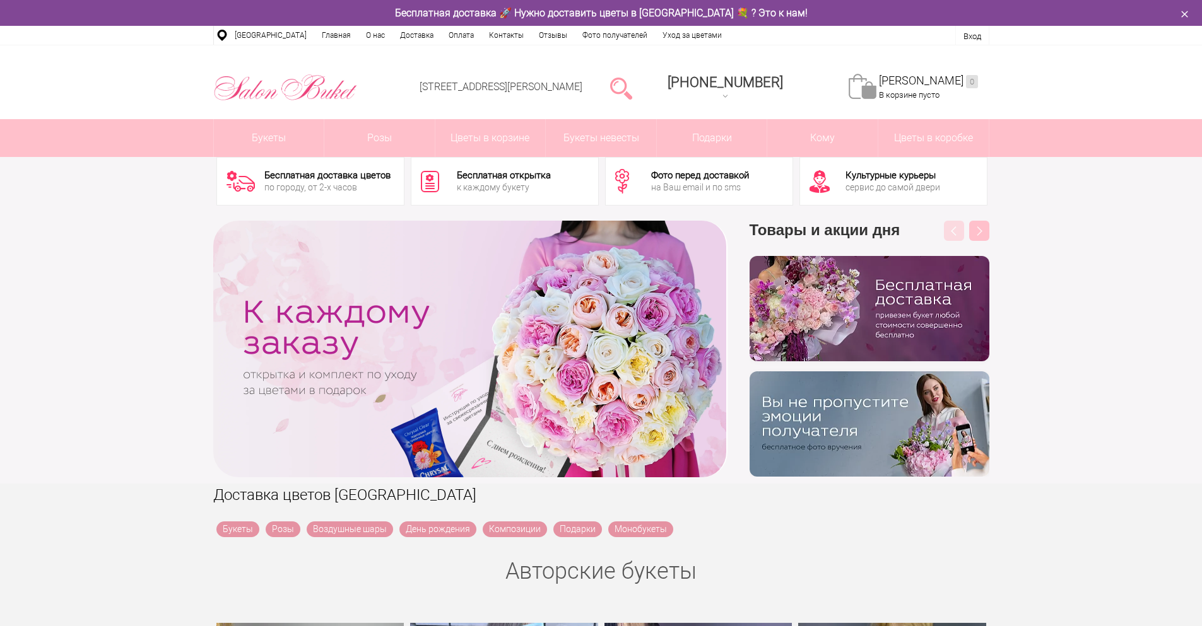 The width and height of the screenshot is (1202, 626). What do you see at coordinates (892, 187) in the screenshot?
I see `div: сервис до самой двери` at bounding box center [892, 187].